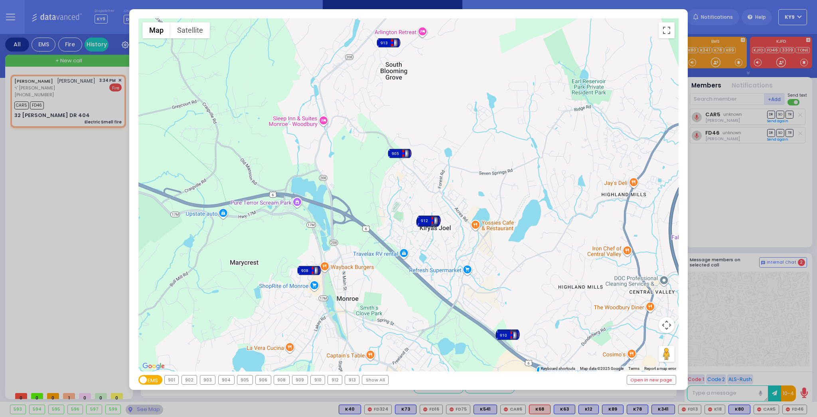 Image resolution: width=817 pixels, height=417 pixels. I want to click on button: Map camera controls, so click(667, 325).